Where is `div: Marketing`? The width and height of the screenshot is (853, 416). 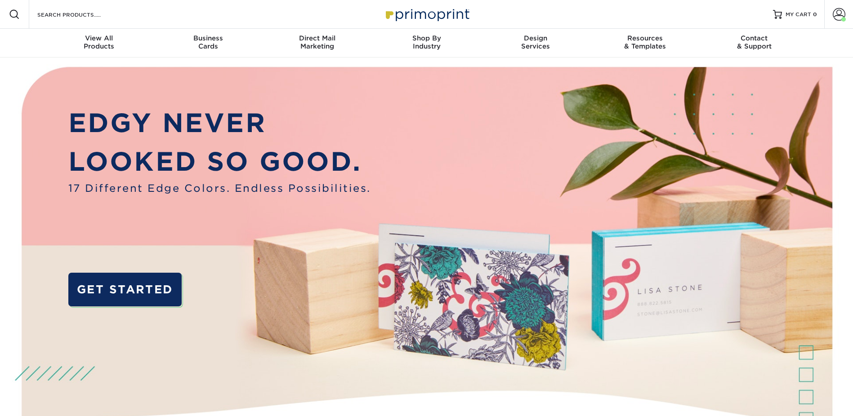
div: Marketing is located at coordinates (317, 42).